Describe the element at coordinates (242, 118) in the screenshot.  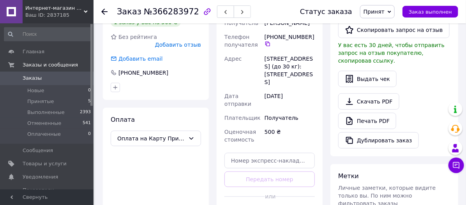
I see `span: Плательщик` at that location.